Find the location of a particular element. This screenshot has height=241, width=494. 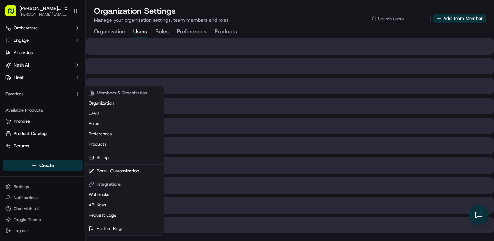

span: Create is located at coordinates (47, 165).